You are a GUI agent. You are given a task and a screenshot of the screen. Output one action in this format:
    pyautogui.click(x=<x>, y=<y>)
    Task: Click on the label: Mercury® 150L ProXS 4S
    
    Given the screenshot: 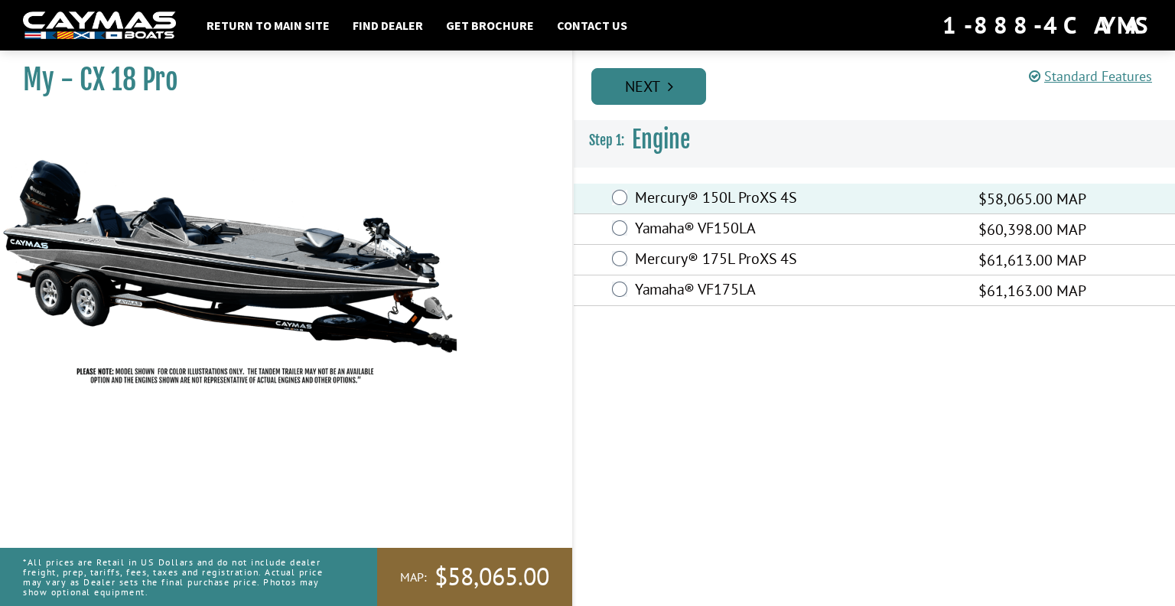 What is the action you would take?
    pyautogui.click(x=797, y=199)
    